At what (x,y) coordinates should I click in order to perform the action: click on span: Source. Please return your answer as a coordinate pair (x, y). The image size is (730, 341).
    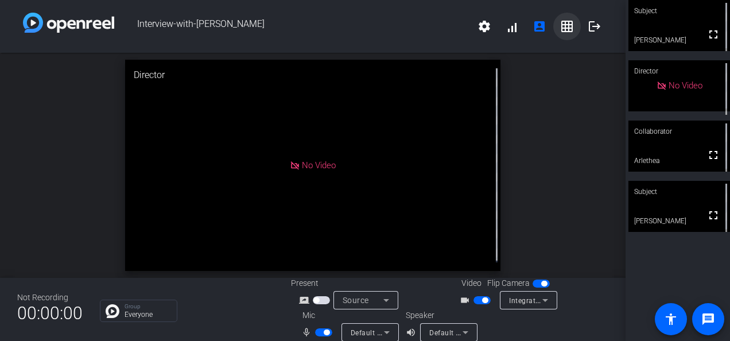
    Looking at the image, I should click on (356, 300).